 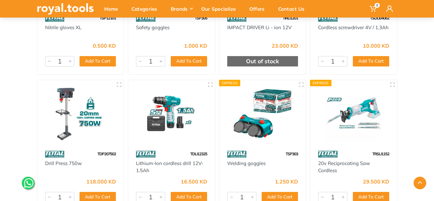 I want to click on a: Drill Press 750w, so click(x=63, y=163).